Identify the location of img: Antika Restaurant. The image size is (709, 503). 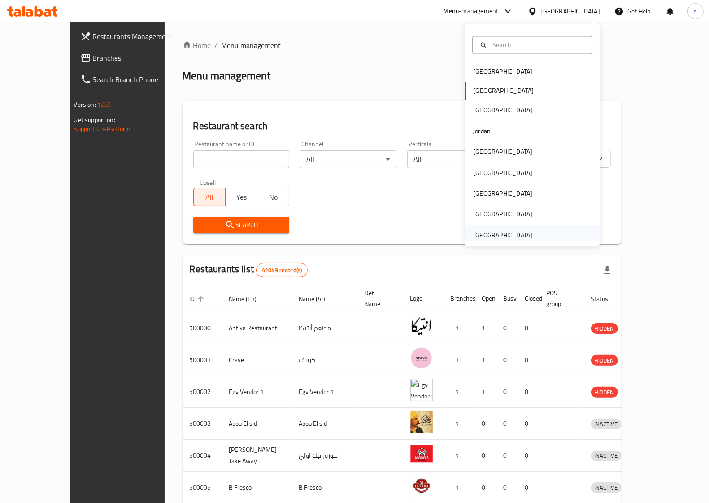
(422, 326).